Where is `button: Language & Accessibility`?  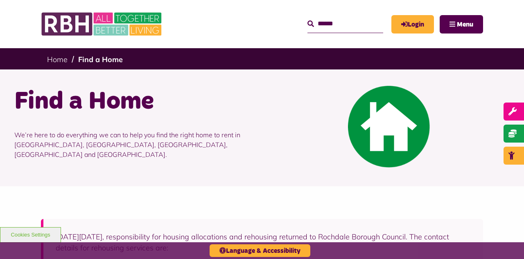 button: Language & Accessibility is located at coordinates (260, 251).